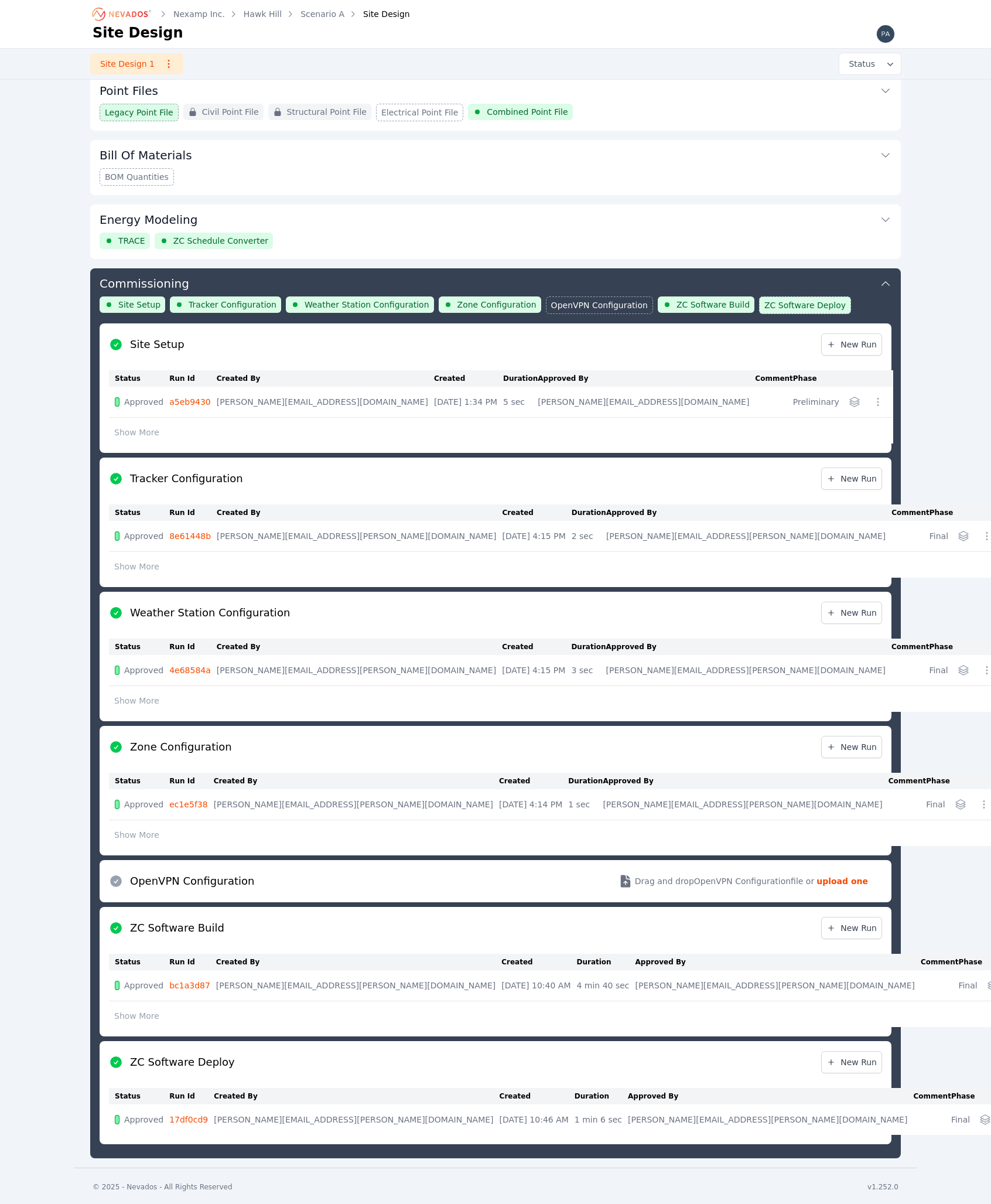 Image resolution: width=991 pixels, height=1204 pixels. I want to click on a: Site Design 1, so click(136, 64).